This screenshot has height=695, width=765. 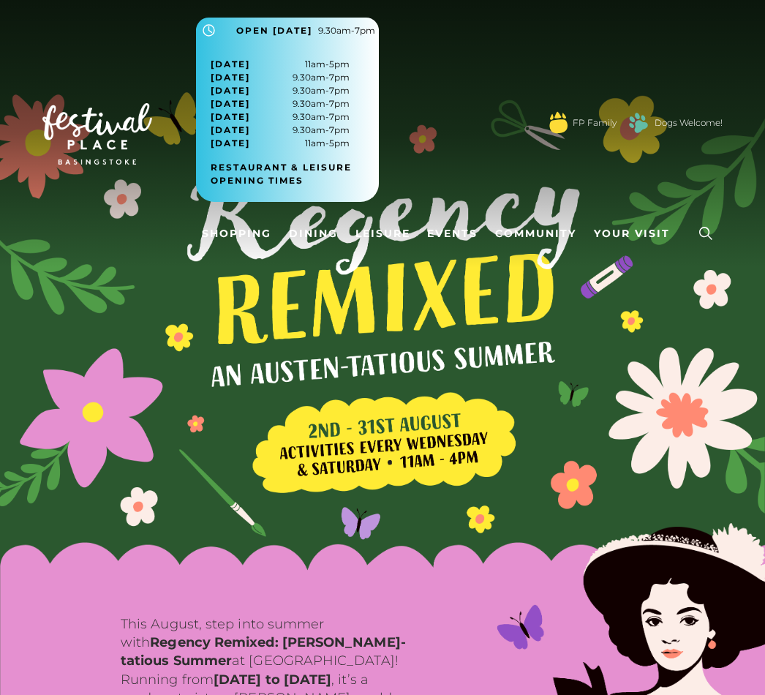 What do you see at coordinates (293, 174) in the screenshot?
I see `a: Restaurant & Leisure opening times` at bounding box center [293, 174].